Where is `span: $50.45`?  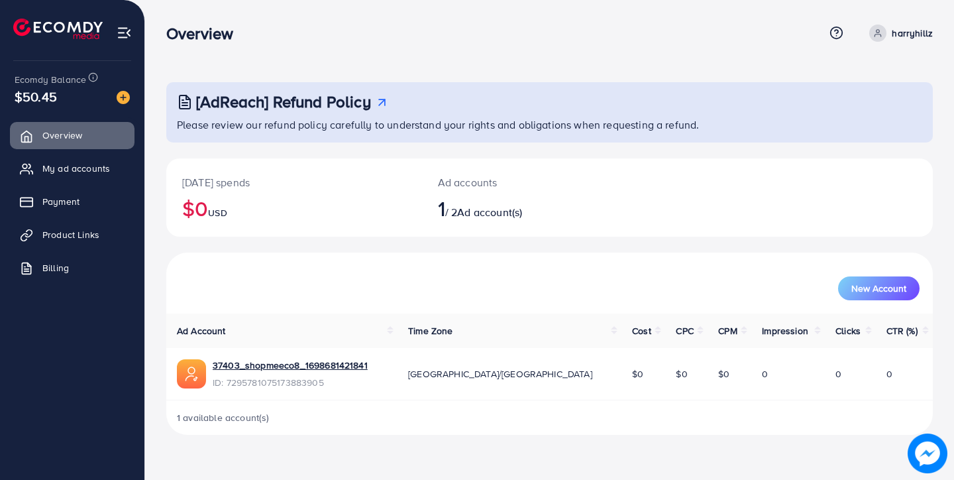 span: $50.45 is located at coordinates (36, 96).